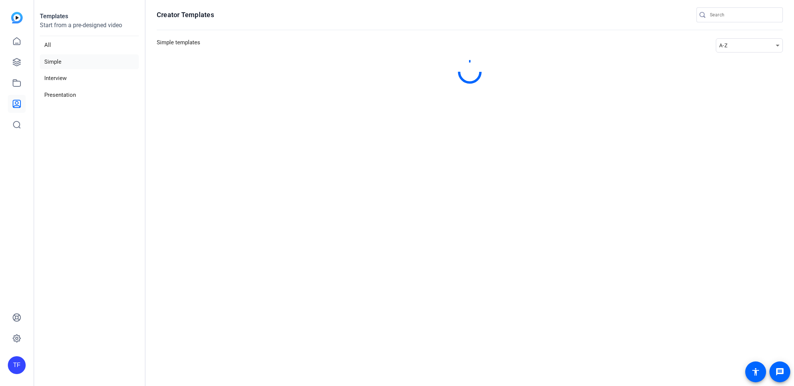 Image resolution: width=794 pixels, height=386 pixels. I want to click on li: Simple, so click(89, 62).